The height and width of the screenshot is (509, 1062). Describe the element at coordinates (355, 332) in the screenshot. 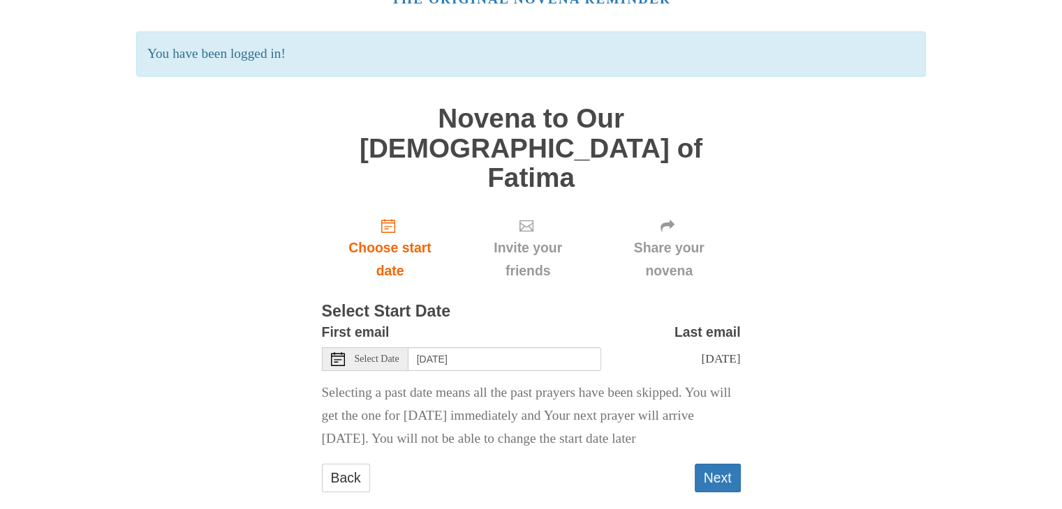

I see `label: First email` at that location.